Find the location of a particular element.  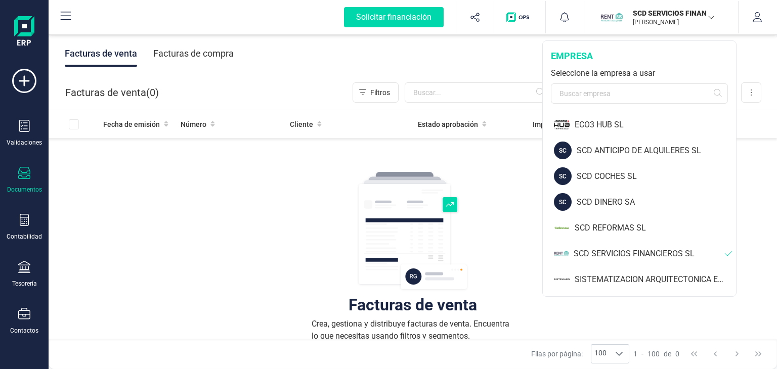

button: Last Page is located at coordinates (758, 354).